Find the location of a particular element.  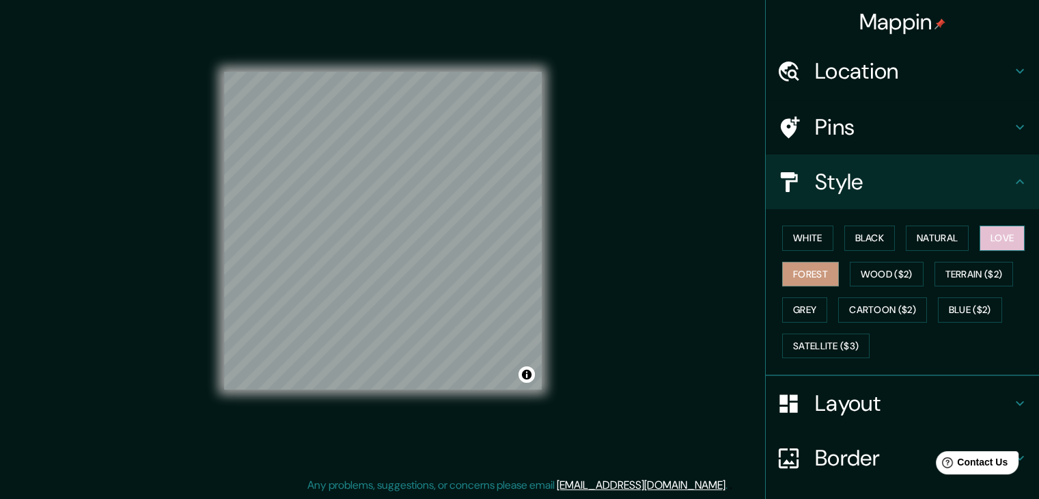

button: White is located at coordinates (807, 238).